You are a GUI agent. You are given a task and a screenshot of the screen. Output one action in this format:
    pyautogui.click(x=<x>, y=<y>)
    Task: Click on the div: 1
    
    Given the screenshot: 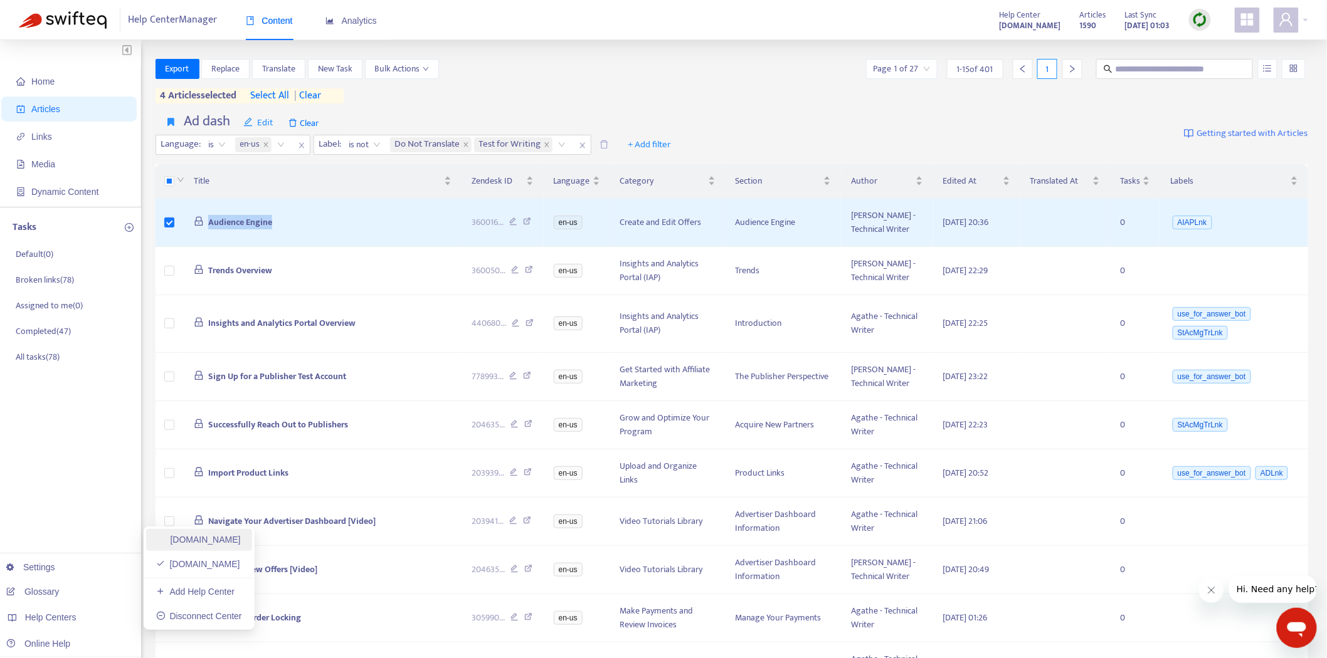 What is the action you would take?
    pyautogui.click(x=1047, y=69)
    